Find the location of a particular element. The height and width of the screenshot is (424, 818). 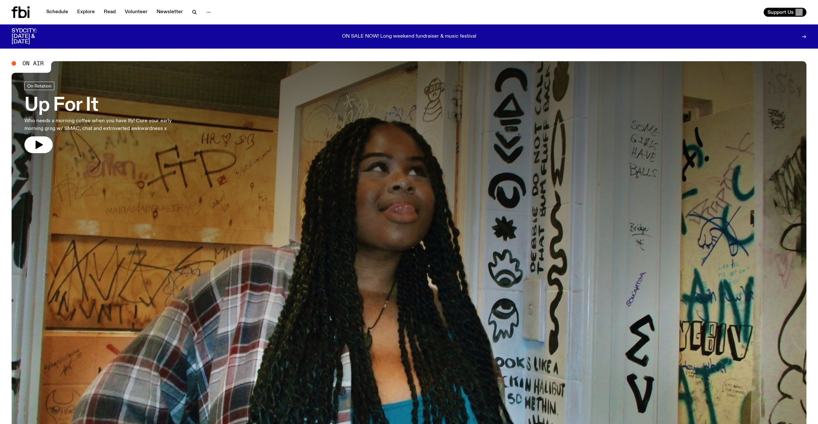

span: On Air is located at coordinates (33, 63).